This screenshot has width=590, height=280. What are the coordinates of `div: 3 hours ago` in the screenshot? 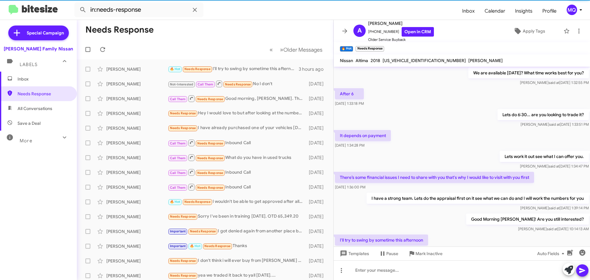 It's located at (313, 69).